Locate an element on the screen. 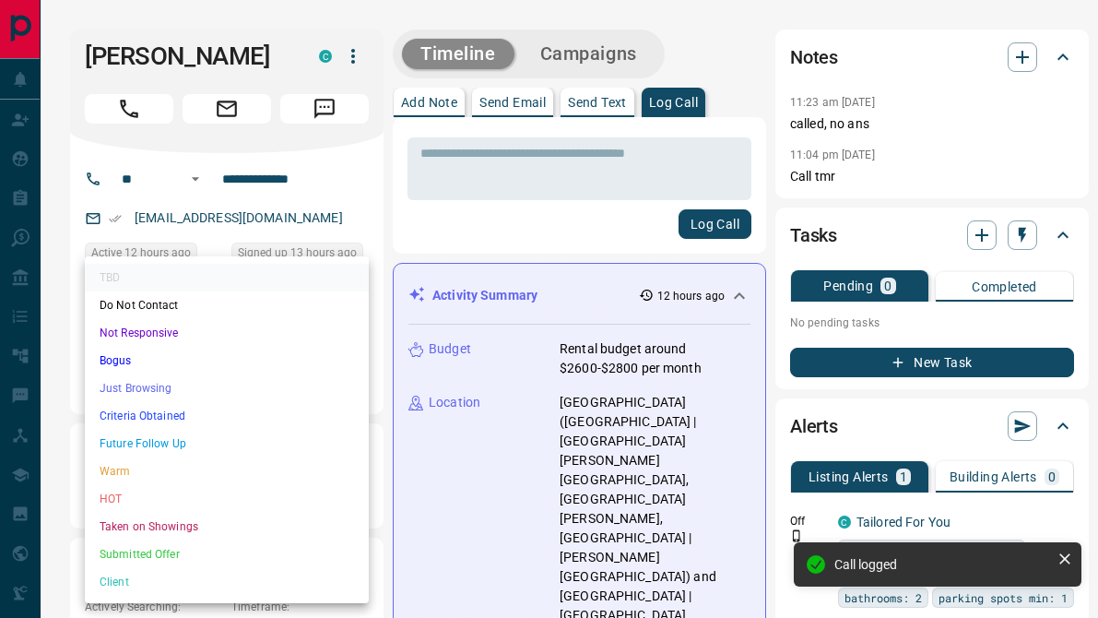  li: Warm is located at coordinates (227, 471).